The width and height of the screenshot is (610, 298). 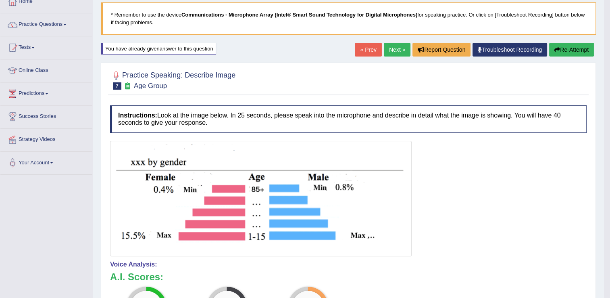 I want to click on b: Instructions:, so click(x=137, y=115).